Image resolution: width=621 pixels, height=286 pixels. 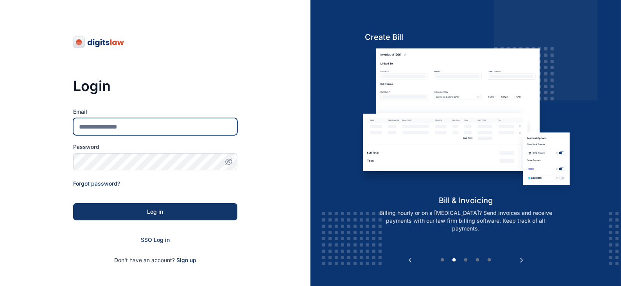 What do you see at coordinates (465, 122) in the screenshot?
I see `img: bill-and-invoicin` at bounding box center [465, 122].